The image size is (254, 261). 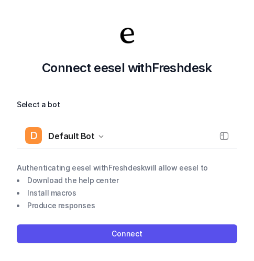 I want to click on li: Install macros, so click(x=127, y=193).